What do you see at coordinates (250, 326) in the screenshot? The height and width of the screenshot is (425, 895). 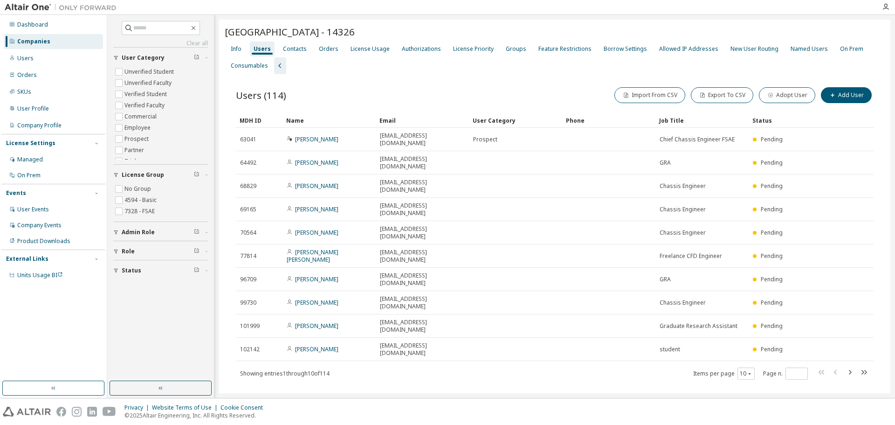 I see `span: 101999` at bounding box center [250, 326].